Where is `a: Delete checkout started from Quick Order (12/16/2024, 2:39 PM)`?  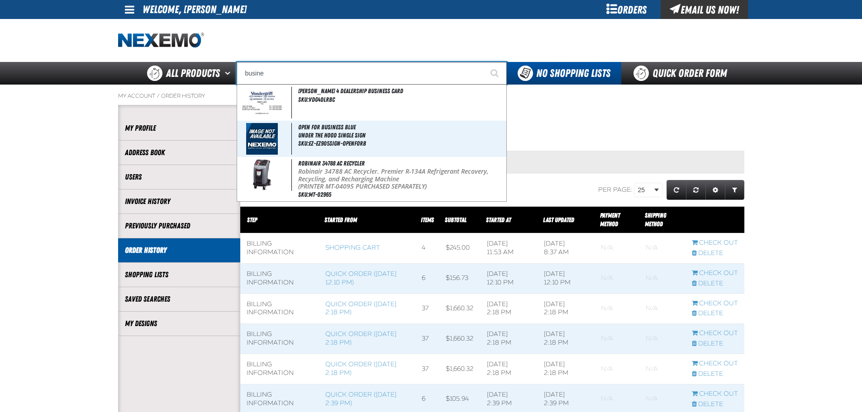
a: Delete checkout started from Quick Order (12/16/2024, 2:39 PM) is located at coordinates (715, 405).